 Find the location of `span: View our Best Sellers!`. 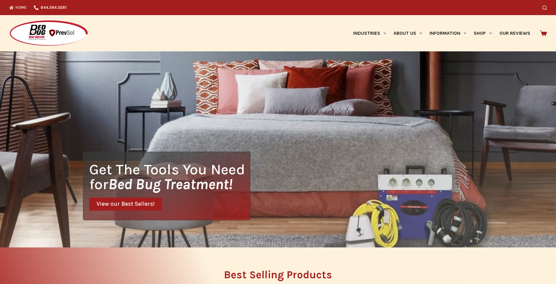

span: View our Best Sellers! is located at coordinates (126, 204).